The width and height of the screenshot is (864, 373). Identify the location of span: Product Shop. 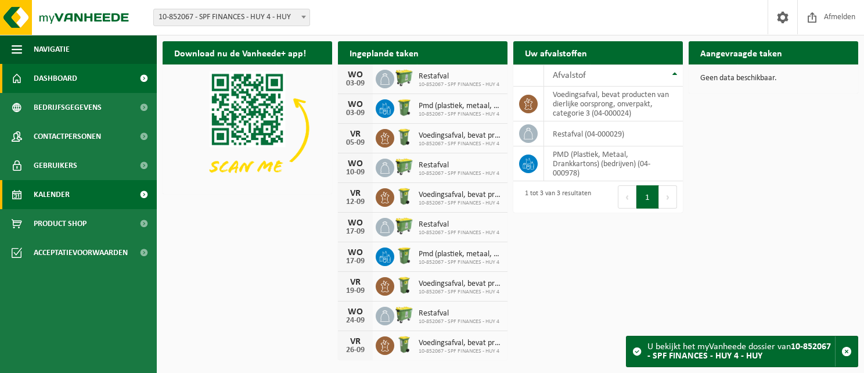
(60, 223).